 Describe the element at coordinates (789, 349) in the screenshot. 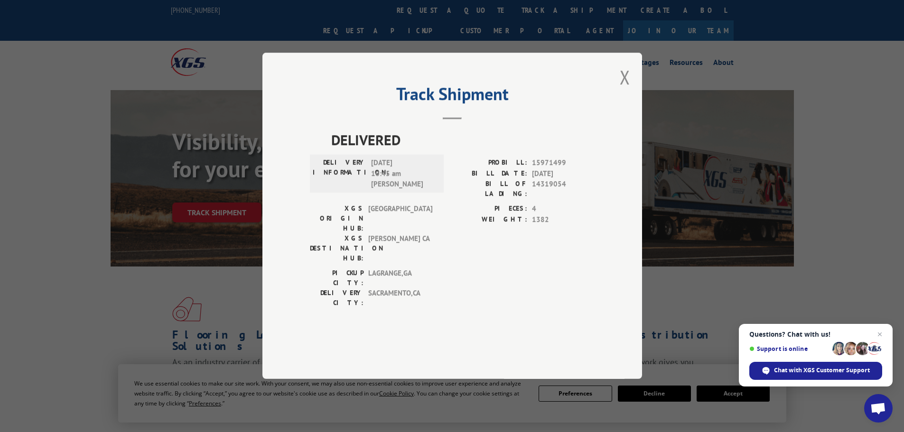

I see `span: Support is online` at that location.